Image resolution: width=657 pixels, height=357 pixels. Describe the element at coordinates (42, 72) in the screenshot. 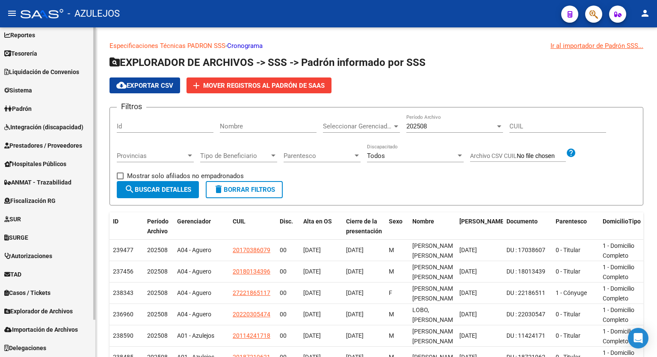

I see `span: Liquidación de Convenios` at that location.